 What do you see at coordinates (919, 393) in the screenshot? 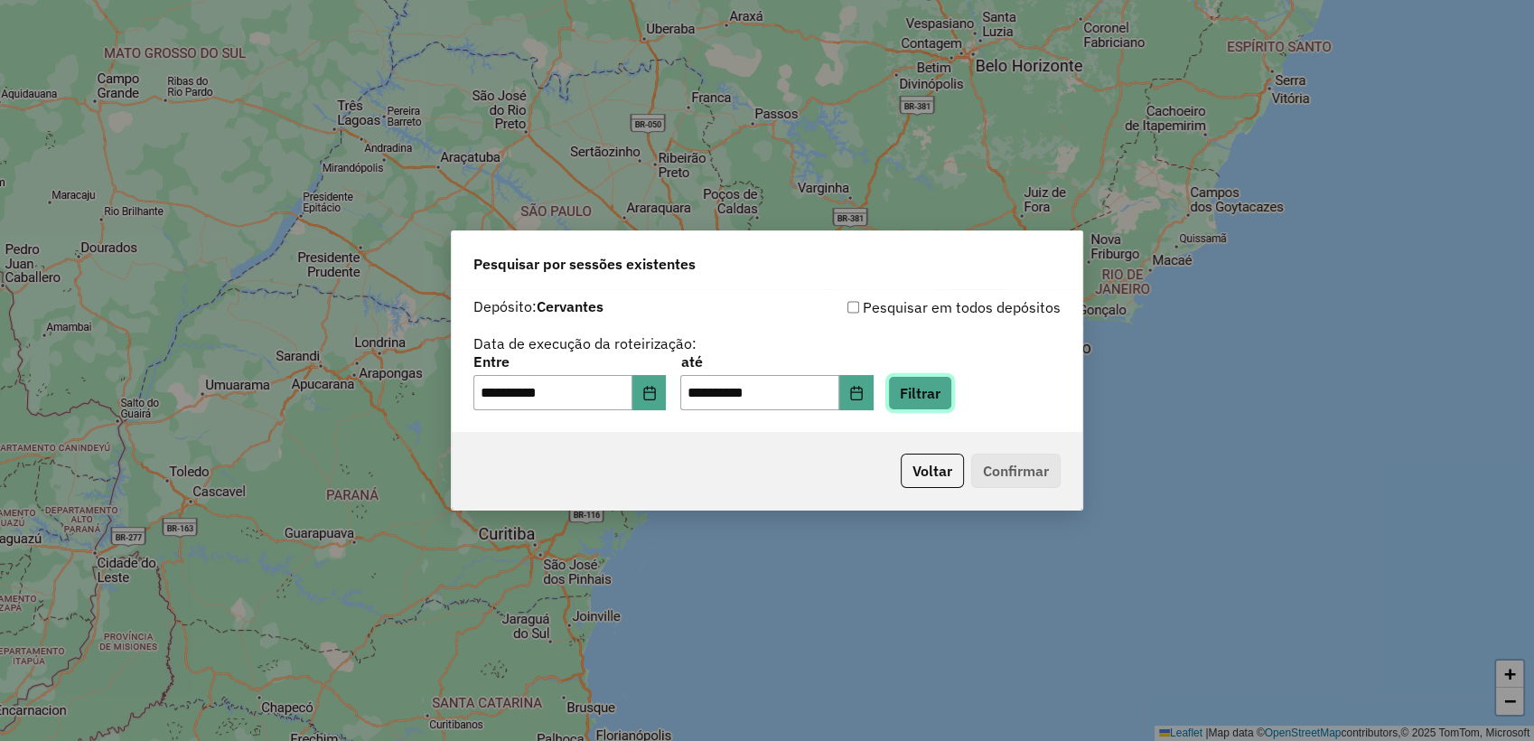
I see `button: Filtrar` at bounding box center [919, 393].